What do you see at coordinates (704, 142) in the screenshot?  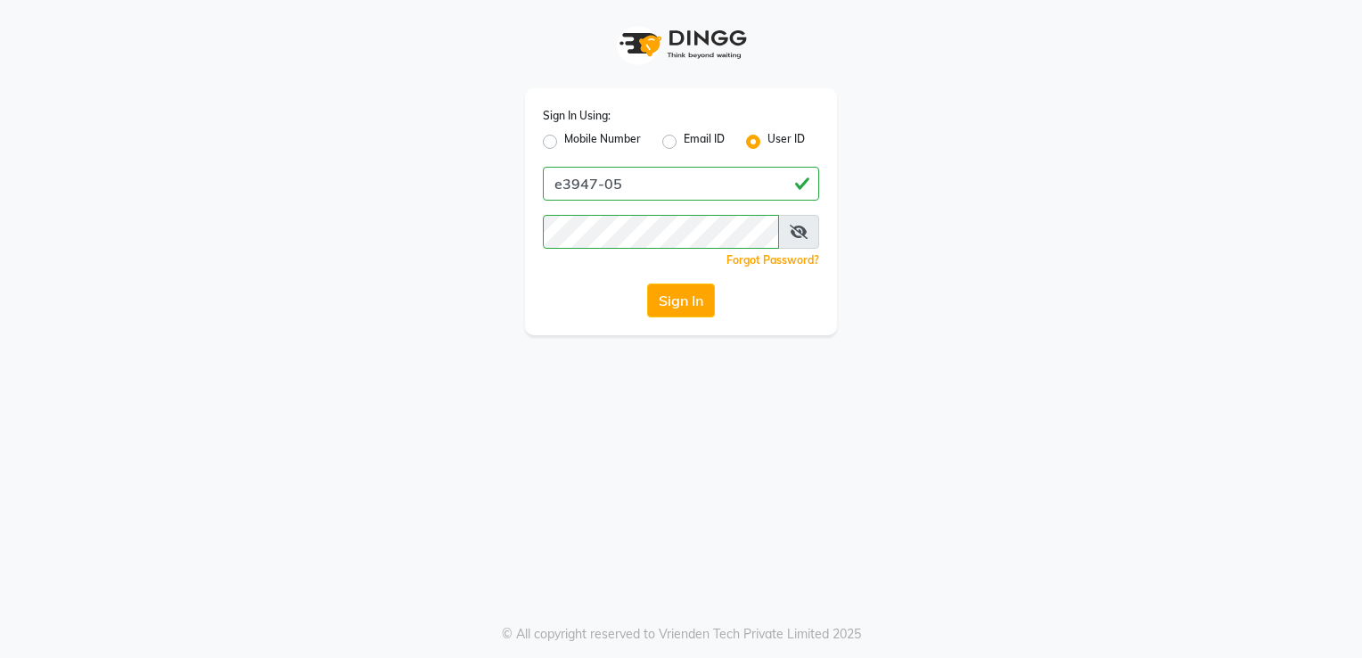 I see `label: Email ID` at bounding box center [704, 142].